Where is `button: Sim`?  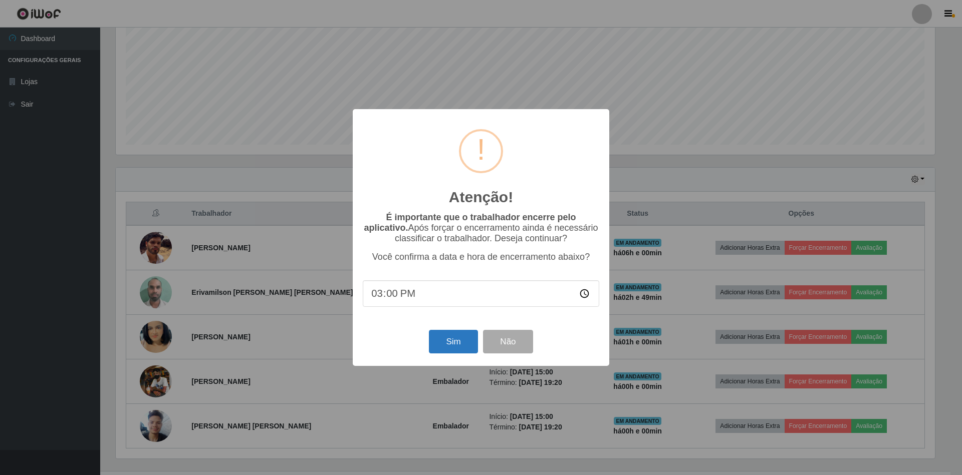 button: Sim is located at coordinates (453, 342).